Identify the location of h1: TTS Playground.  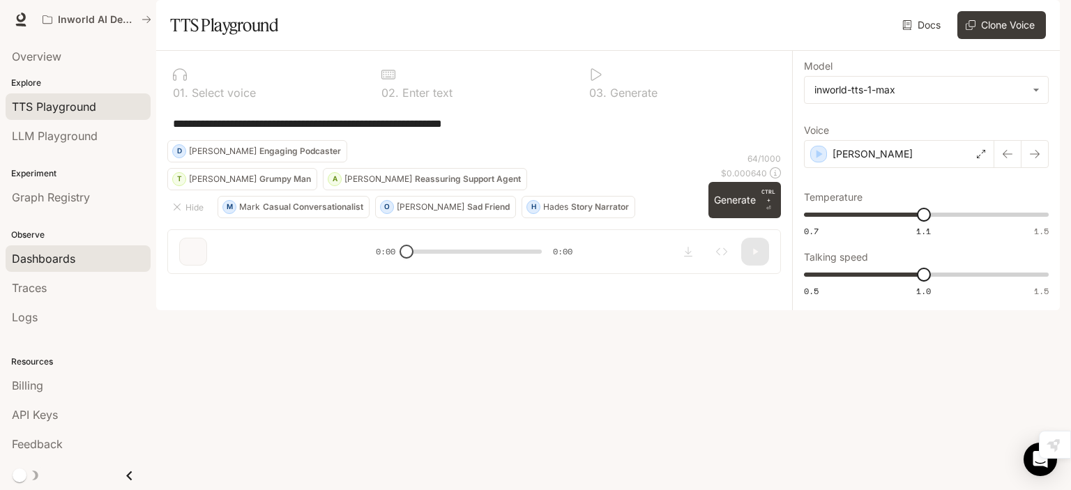
(224, 25).